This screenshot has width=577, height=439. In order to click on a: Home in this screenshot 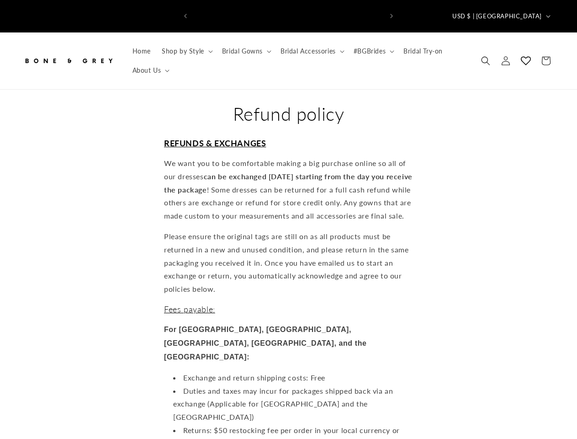, I will do `click(142, 51)`.